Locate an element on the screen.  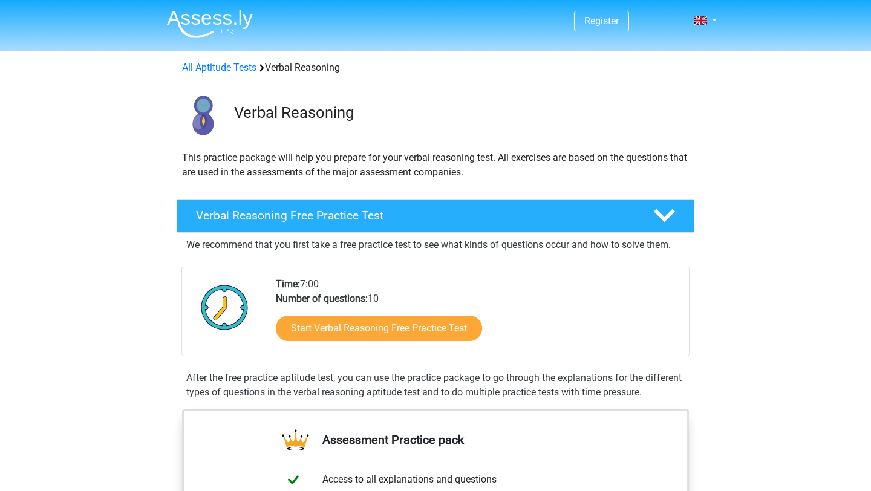
p: This practice package will help you prepare for your verbal reasoning test. All exercises are bas... is located at coordinates (435, 165).